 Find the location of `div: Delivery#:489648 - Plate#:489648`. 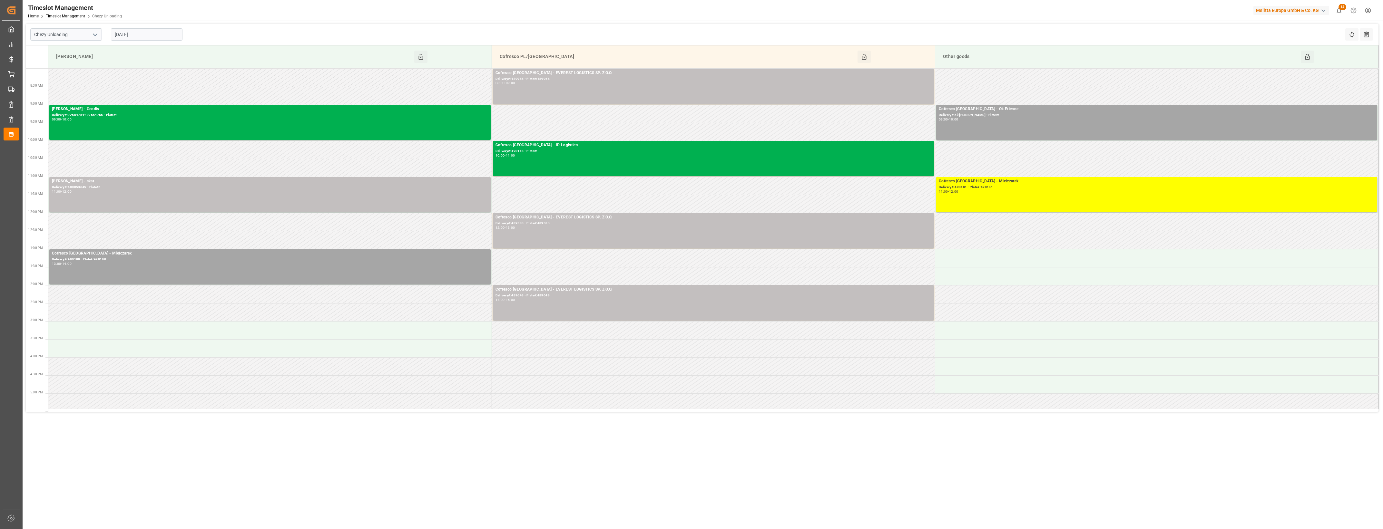

div: Delivery#:489648 - Plate#:489648 is located at coordinates (714, 296).